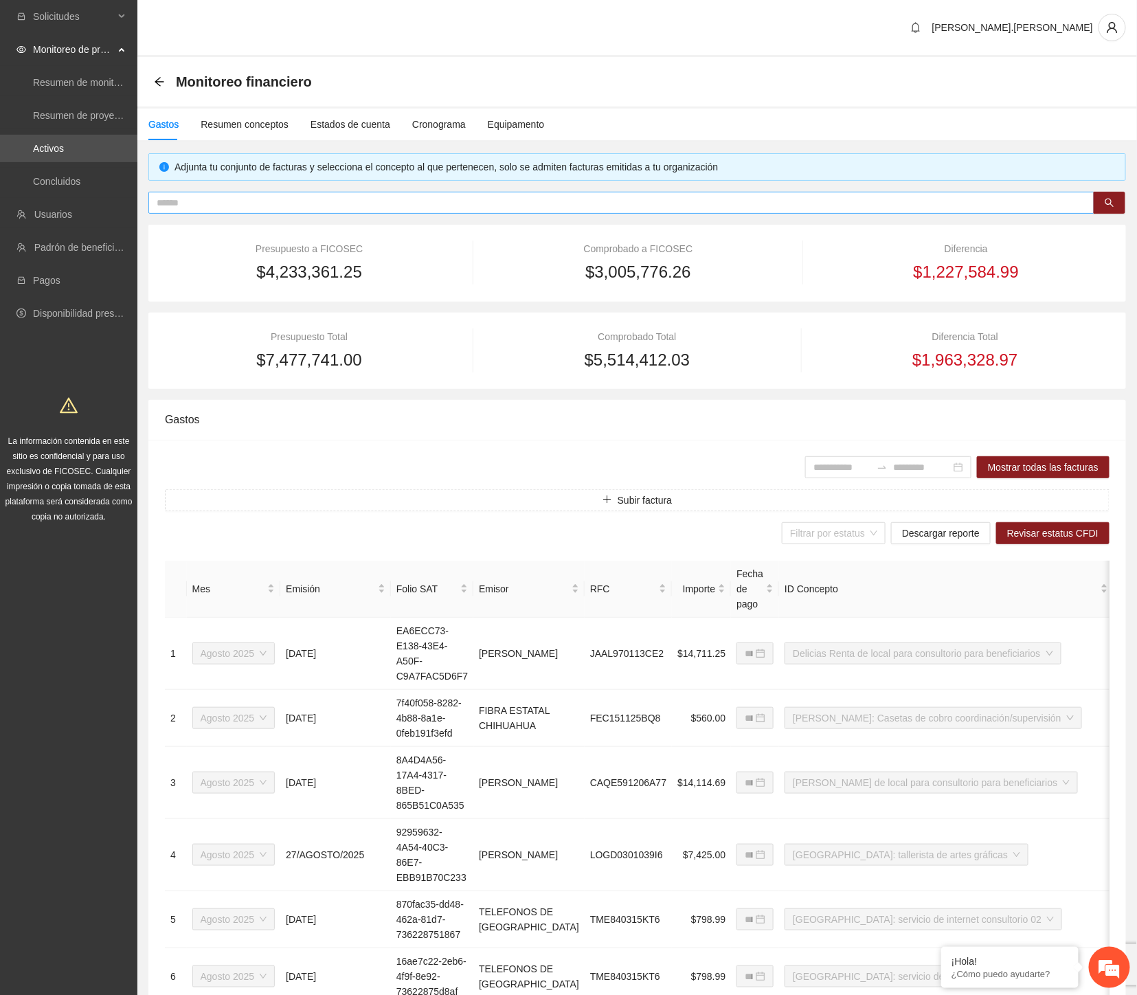 The height and width of the screenshot is (995, 1137). I want to click on th: ID Concepto, so click(946, 589).